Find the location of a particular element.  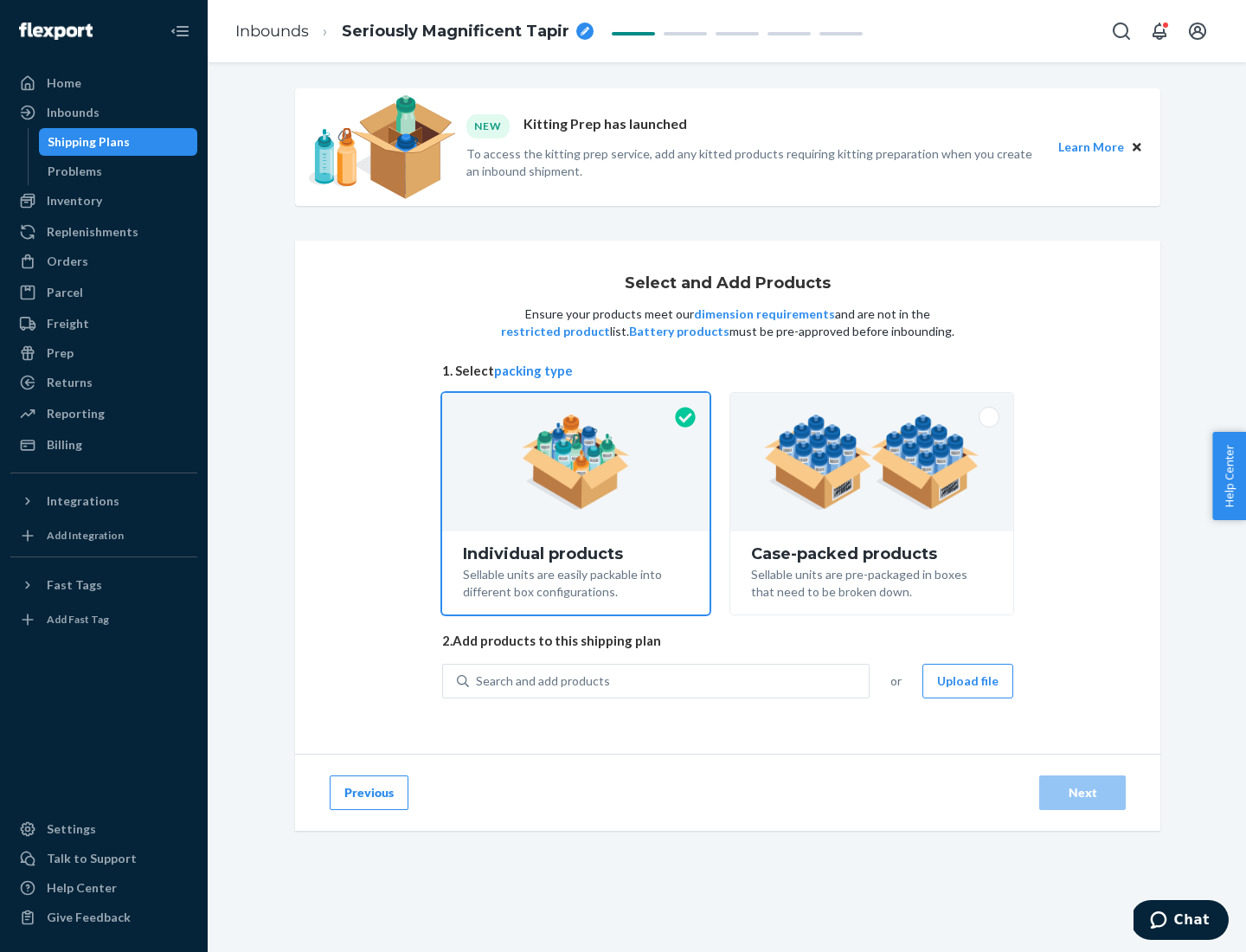

div: Search and add products is located at coordinates (542, 682).